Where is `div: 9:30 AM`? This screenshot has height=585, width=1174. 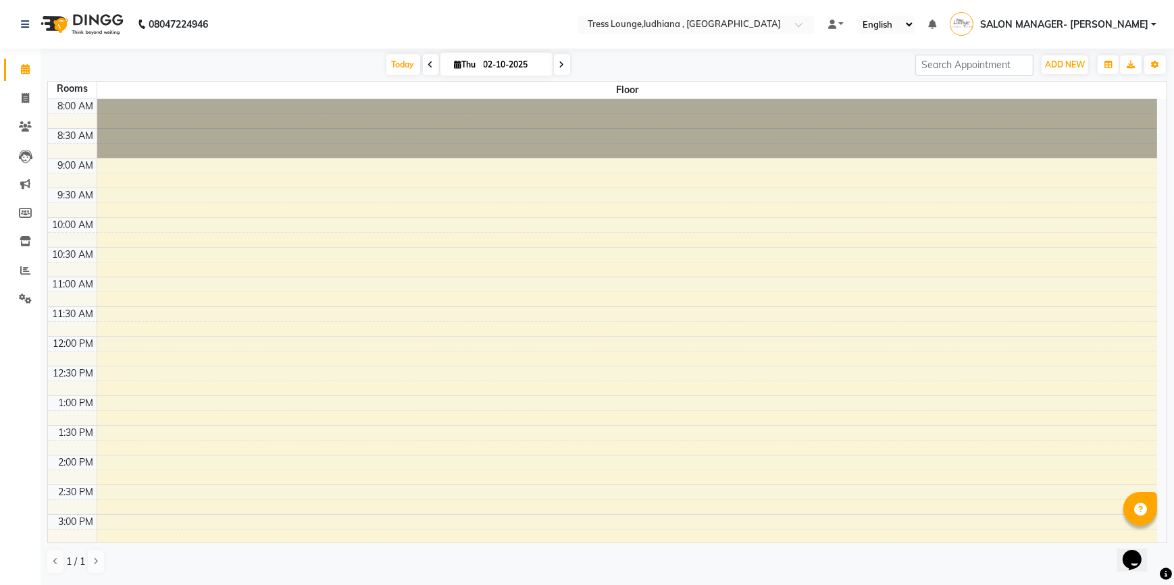
div: 9:30 AM is located at coordinates (76, 195).